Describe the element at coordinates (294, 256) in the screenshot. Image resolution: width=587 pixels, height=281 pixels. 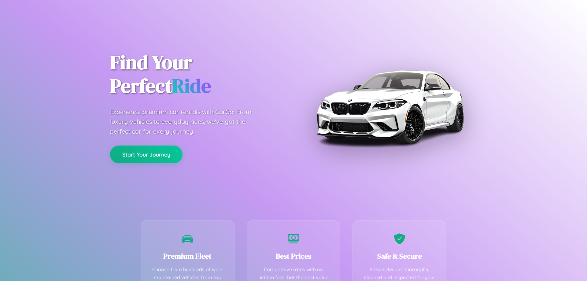
I see `h3: Best Prices` at that location.